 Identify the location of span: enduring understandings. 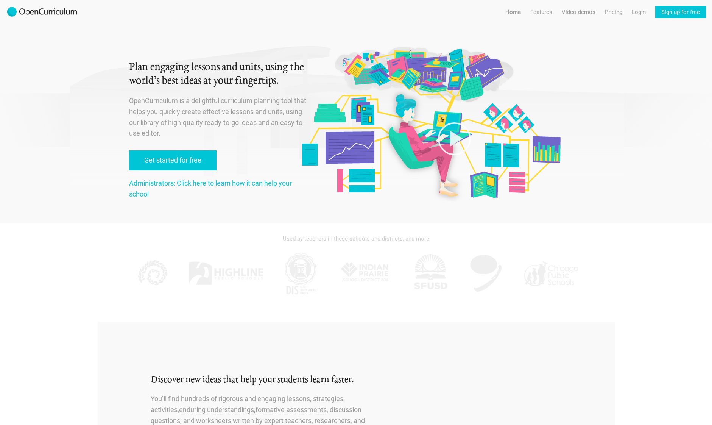
(217, 409).